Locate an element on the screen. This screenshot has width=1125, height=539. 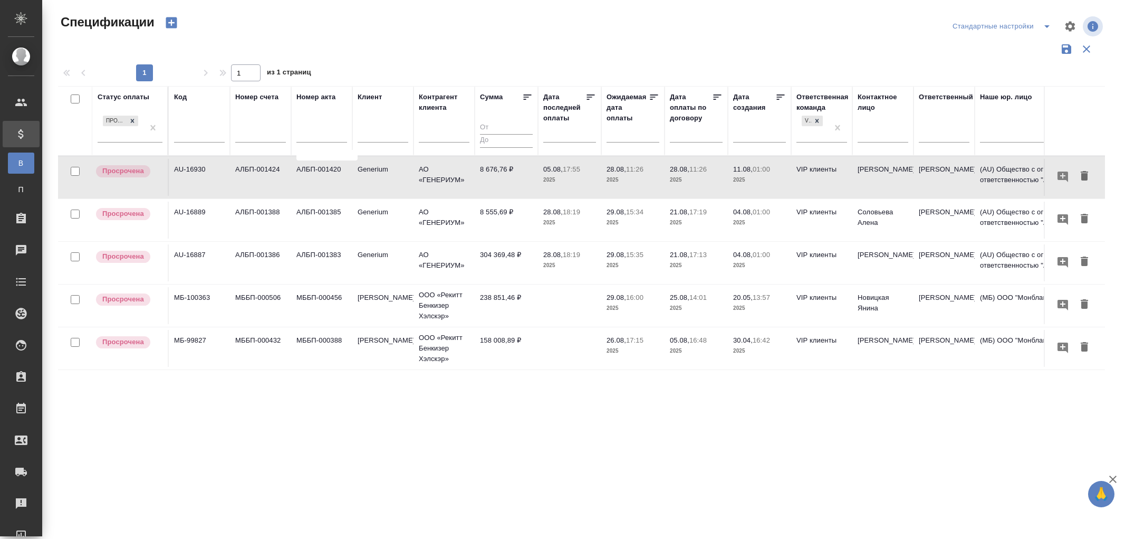
td: АЛБП-001386 is located at coordinates (261, 263).